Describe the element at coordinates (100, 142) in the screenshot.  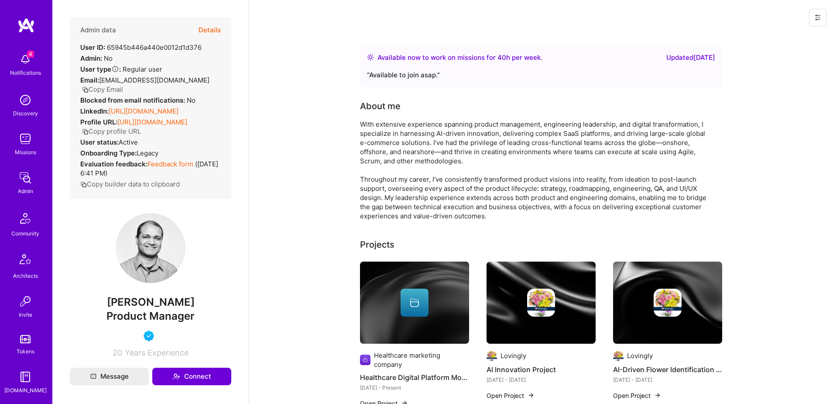
I see `strong: User status:` at that location.